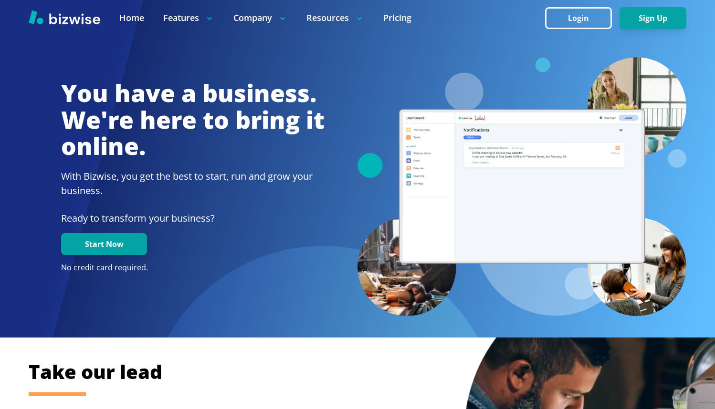  I want to click on a: Sign Up, so click(653, 18).